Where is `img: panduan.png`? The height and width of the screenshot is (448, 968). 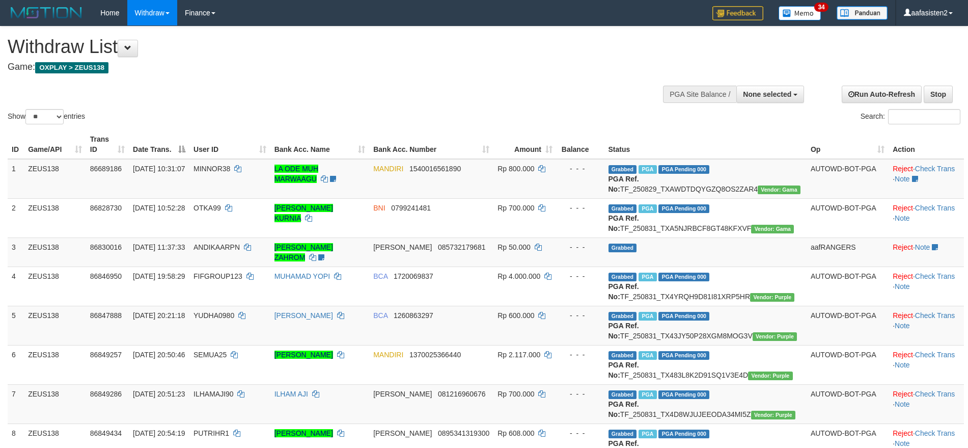
img: panduan.png is located at coordinates (862, 13).